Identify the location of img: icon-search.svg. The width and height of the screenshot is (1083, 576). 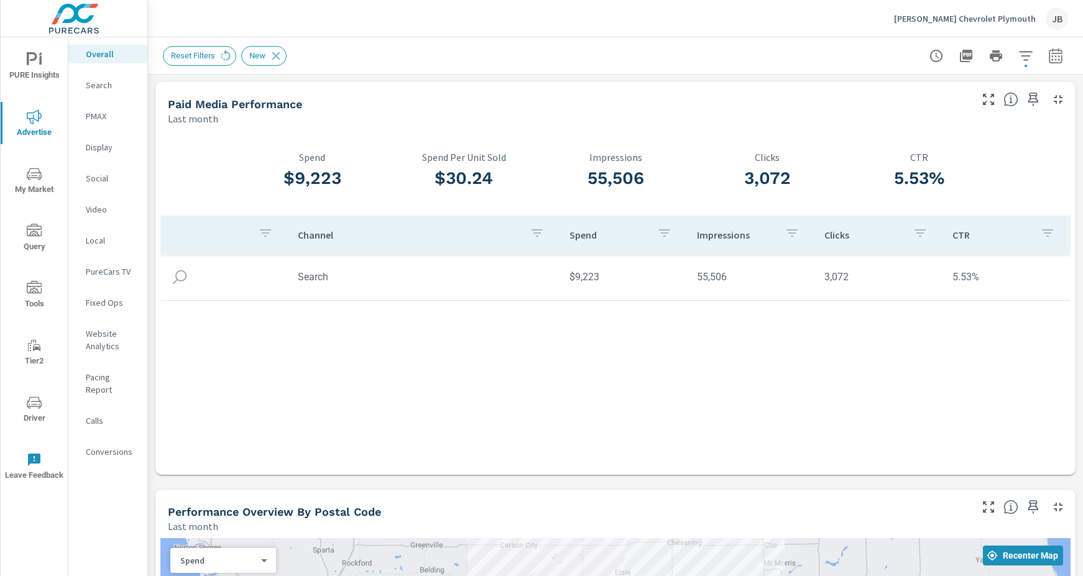
(180, 277).